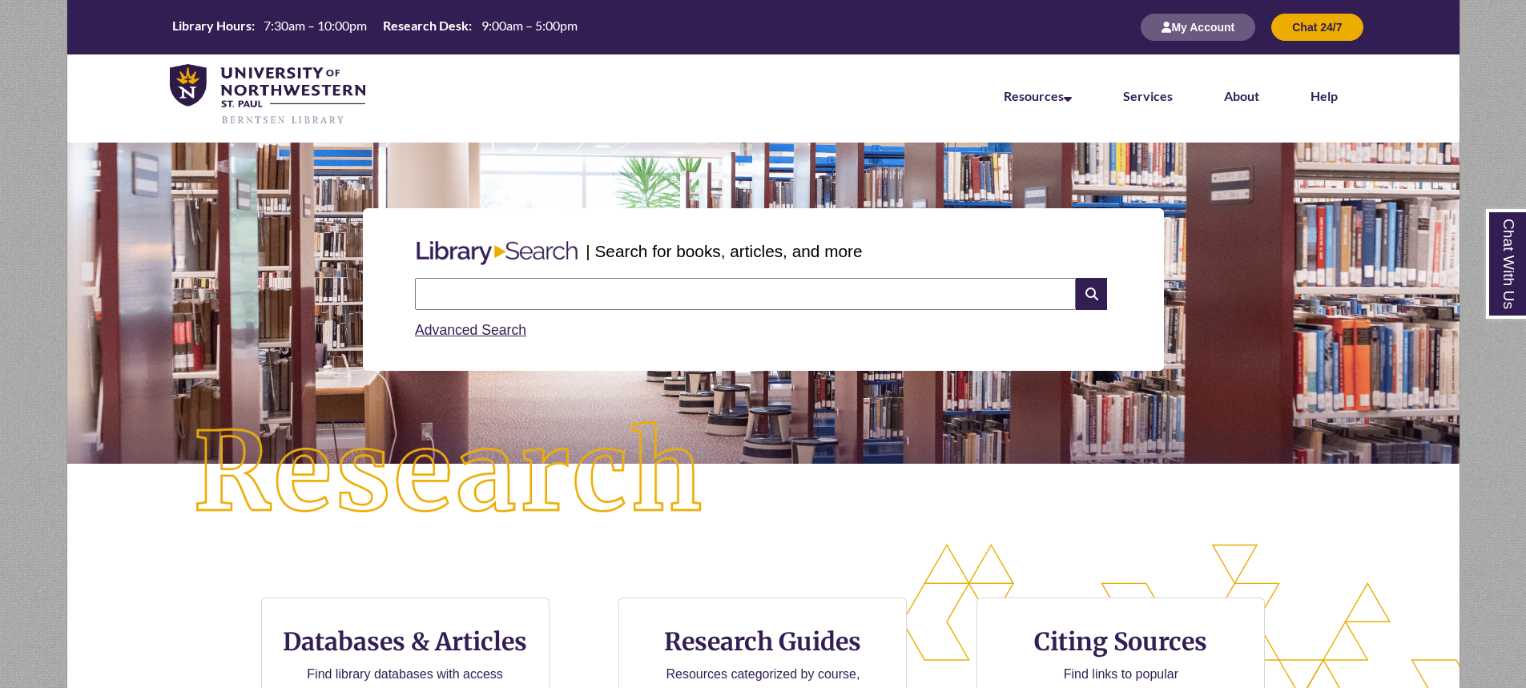 The width and height of the screenshot is (1526, 688). What do you see at coordinates (1324, 95) in the screenshot?
I see `a: Help` at bounding box center [1324, 95].